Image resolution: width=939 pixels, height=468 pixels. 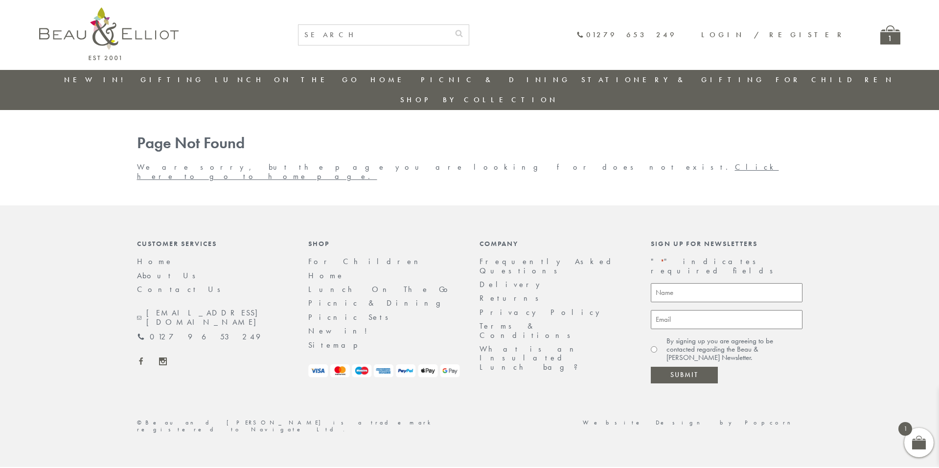 What do you see at coordinates (548, 266) in the screenshot?
I see `a: Frequently Asked Questions` at bounding box center [548, 266].